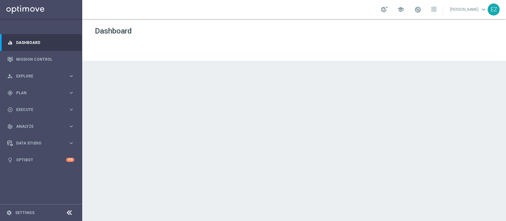 This screenshot has height=221, width=506. Describe the element at coordinates (41, 76) in the screenshot. I see `button: person_search Explore keyboard_arrow_right` at that location.